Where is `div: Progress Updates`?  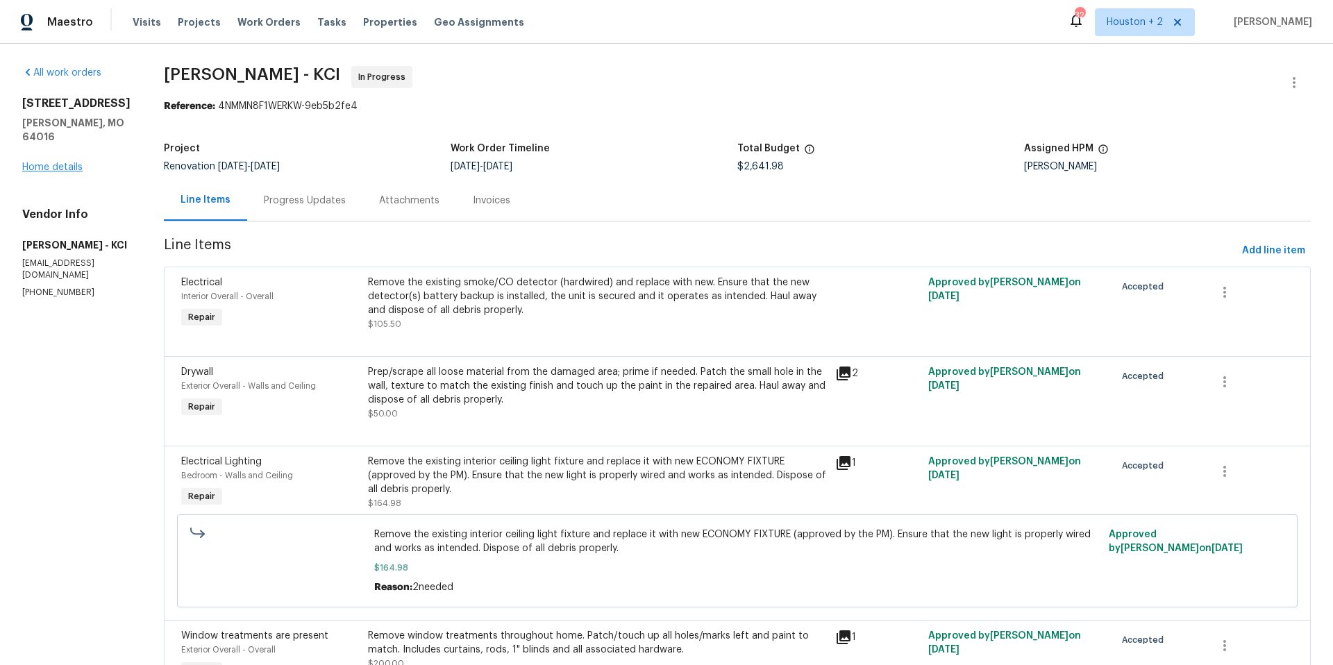
div: Progress Updates is located at coordinates (305, 201).